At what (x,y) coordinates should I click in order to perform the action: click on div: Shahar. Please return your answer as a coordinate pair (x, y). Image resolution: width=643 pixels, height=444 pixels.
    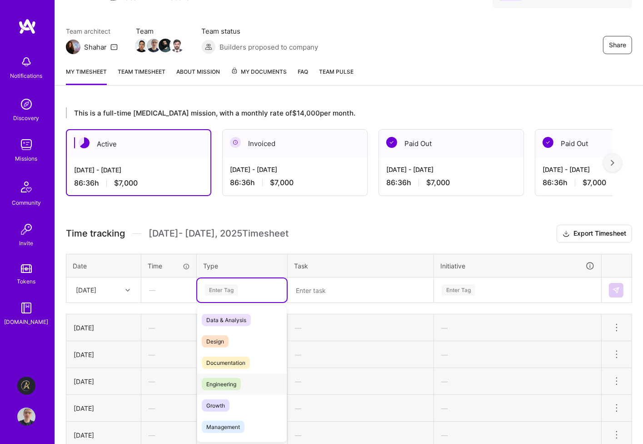
    Looking at the image, I should click on (95, 47).